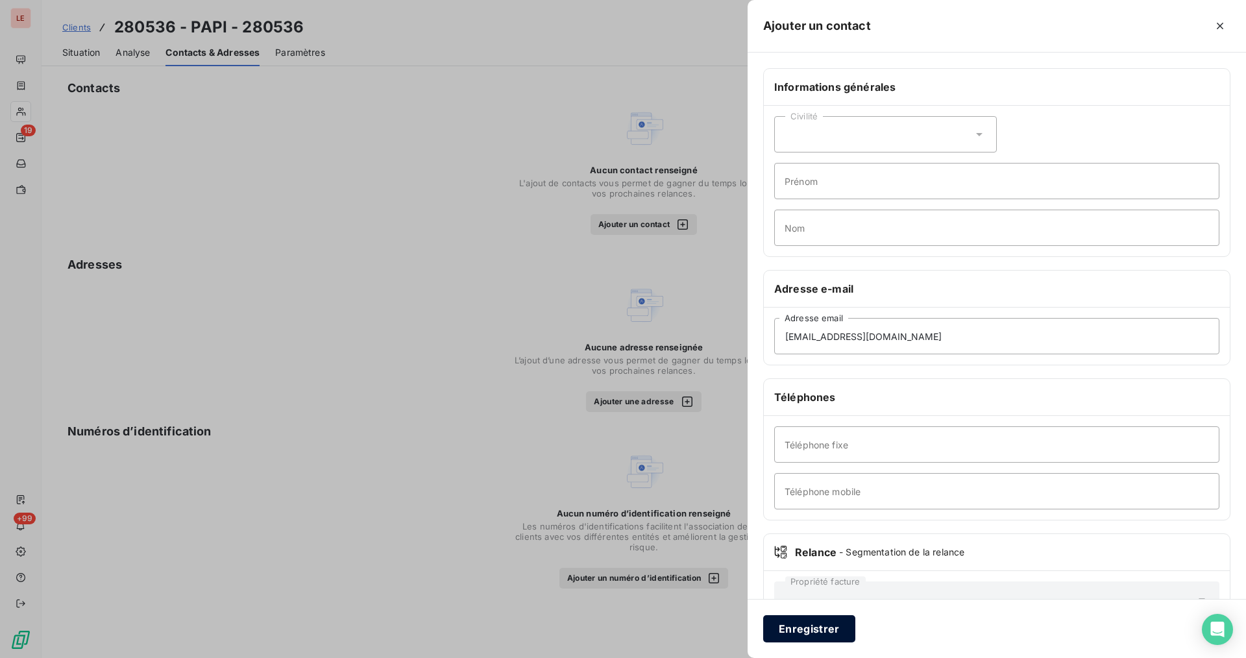  I want to click on button: Enregistrer, so click(809, 629).